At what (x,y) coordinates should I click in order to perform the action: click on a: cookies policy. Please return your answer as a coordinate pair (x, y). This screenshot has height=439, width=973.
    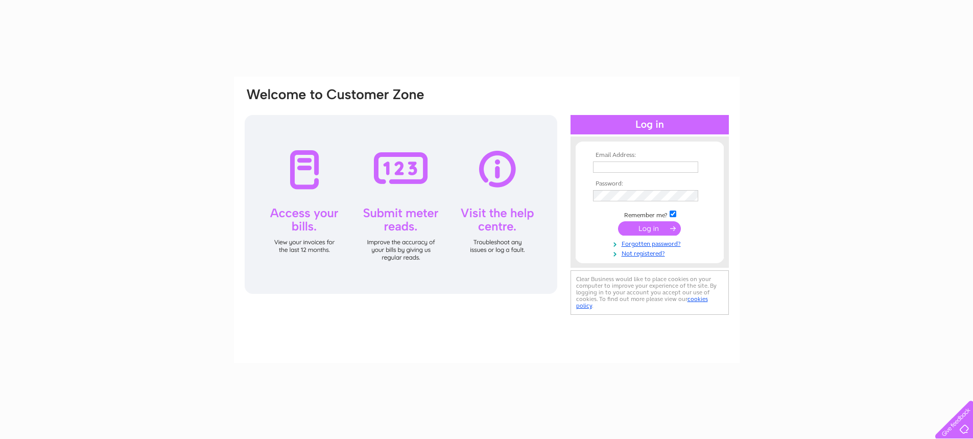
    Looking at the image, I should click on (642, 302).